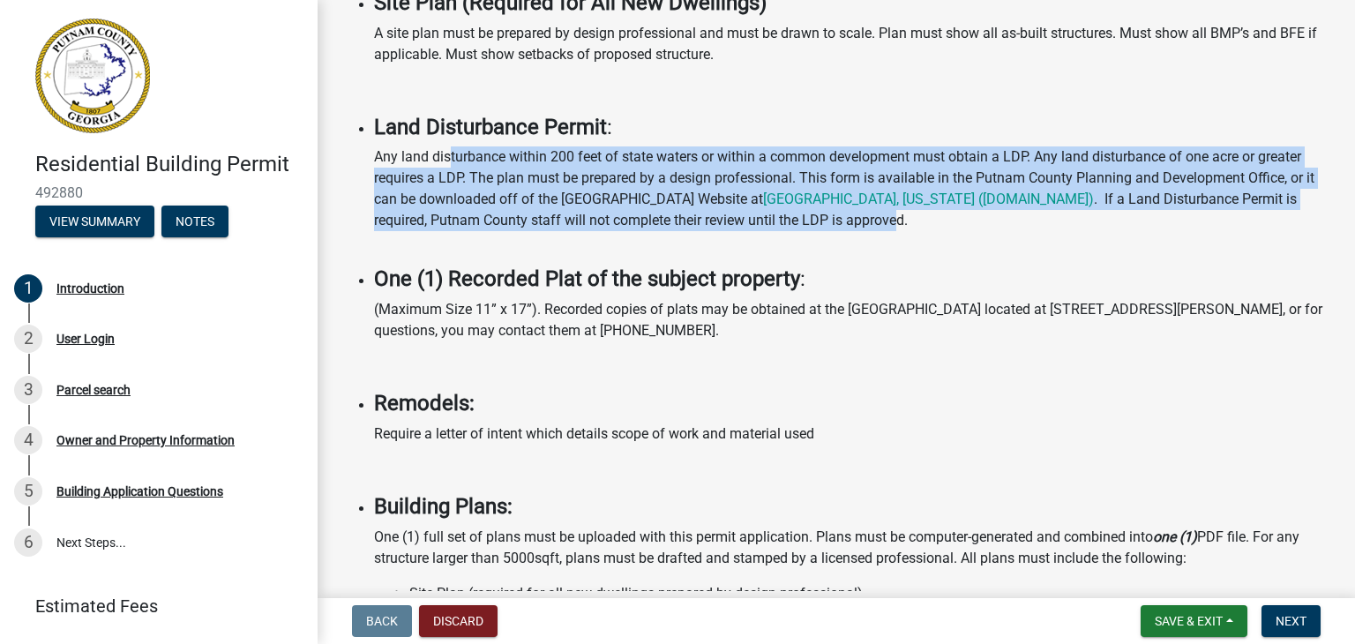 The height and width of the screenshot is (644, 1355). I want to click on button: Discard, so click(458, 621).